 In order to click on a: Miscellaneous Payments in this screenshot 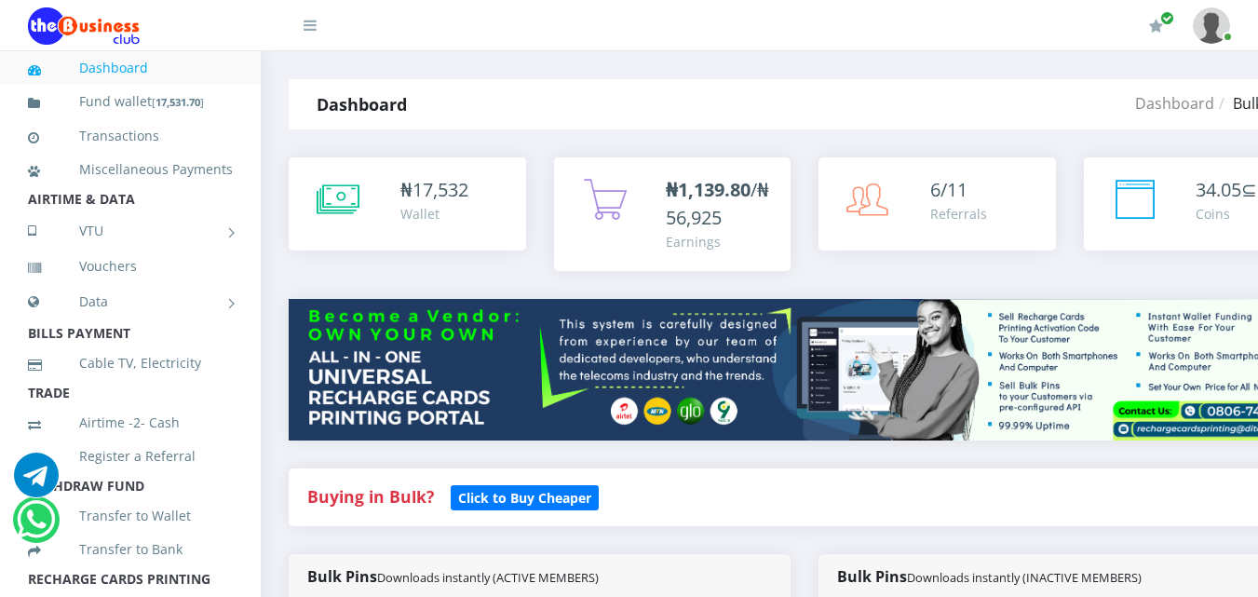, I will do `click(130, 169)`.